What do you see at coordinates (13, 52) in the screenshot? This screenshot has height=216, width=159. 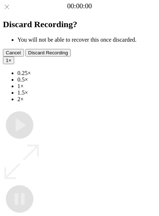 I see `button: Cancel` at bounding box center [13, 52].